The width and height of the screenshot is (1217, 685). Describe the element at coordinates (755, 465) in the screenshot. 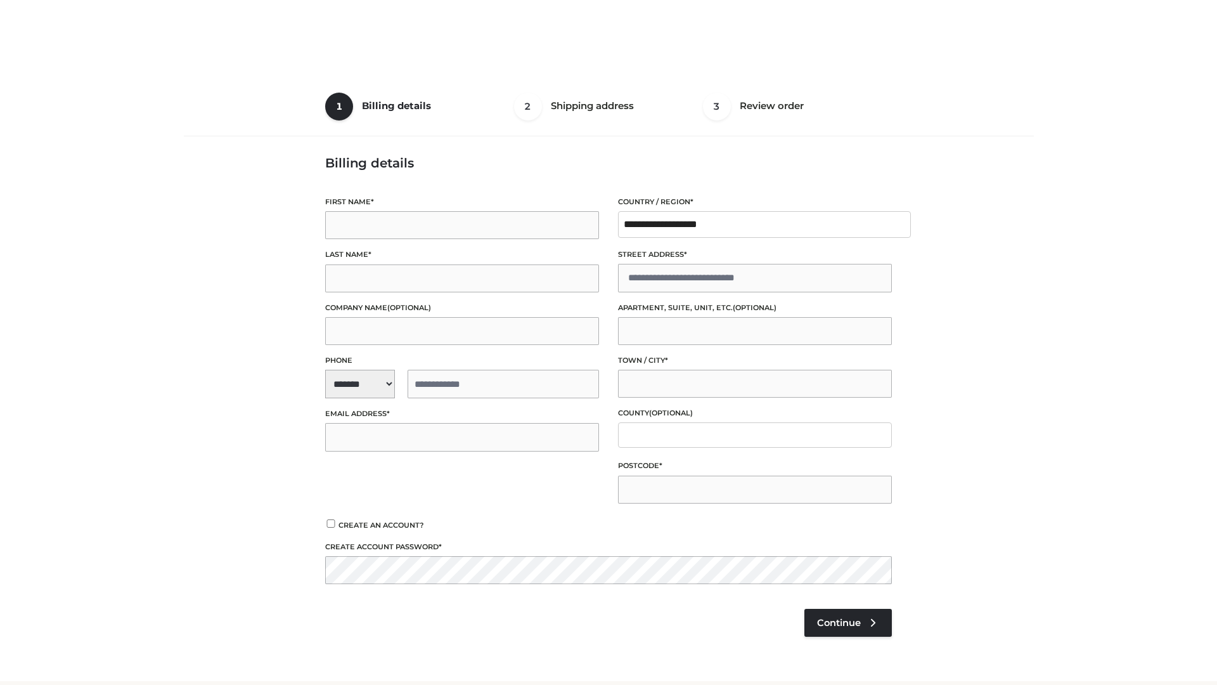

I see `label: Postcode` at that location.